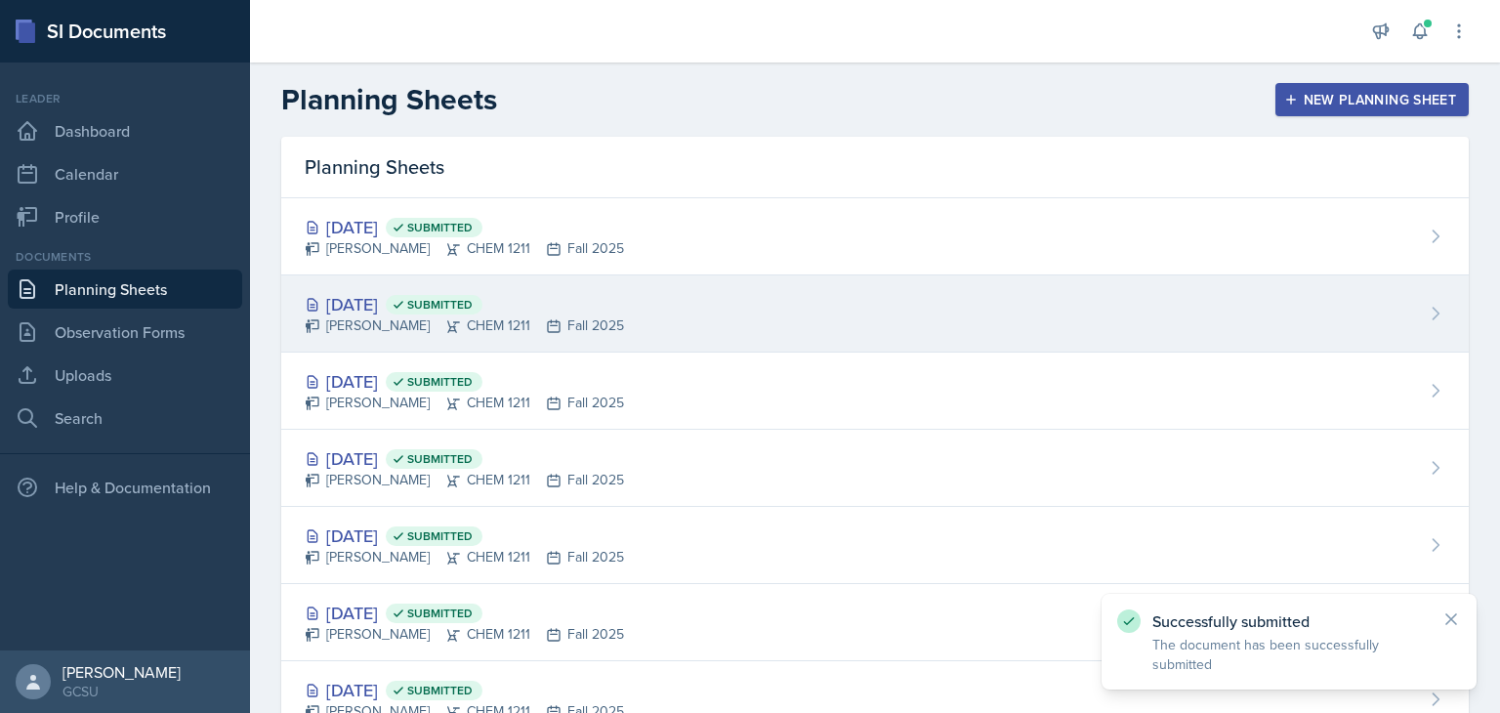  I want to click on div: Leader, so click(125, 99).